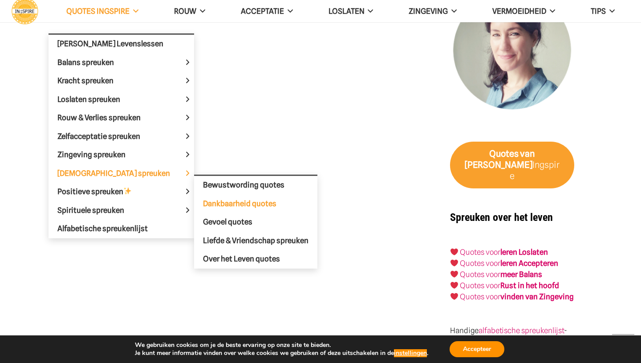 This screenshot has width=641, height=363. What do you see at coordinates (598, 11) in the screenshot?
I see `span: TIPS` at bounding box center [598, 11].